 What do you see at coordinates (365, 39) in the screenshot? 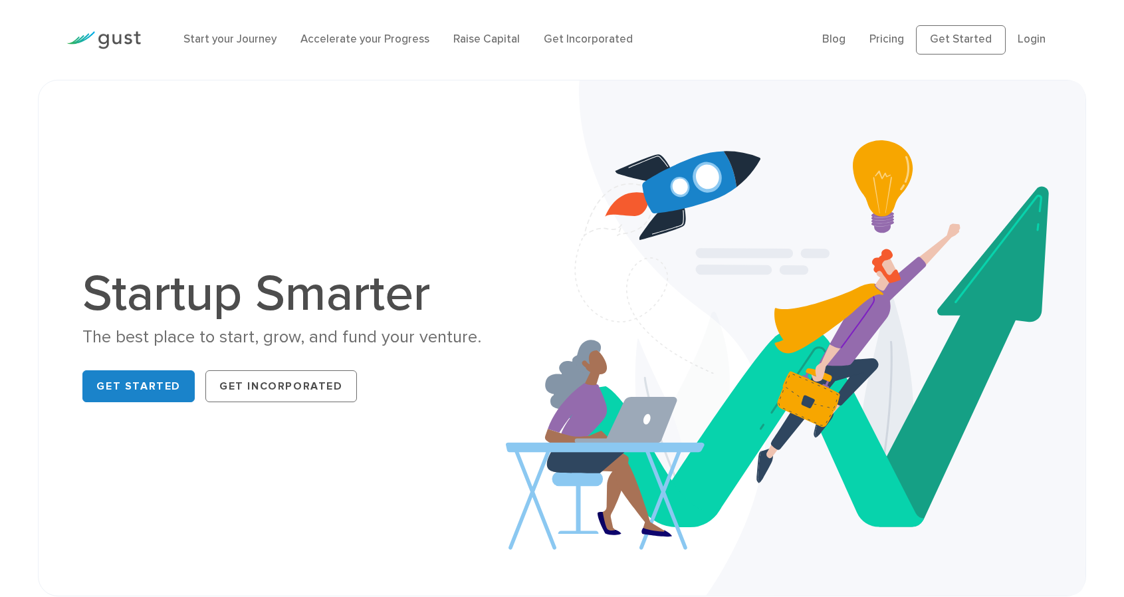
I see `a: Accelerate your Progress` at bounding box center [365, 39].